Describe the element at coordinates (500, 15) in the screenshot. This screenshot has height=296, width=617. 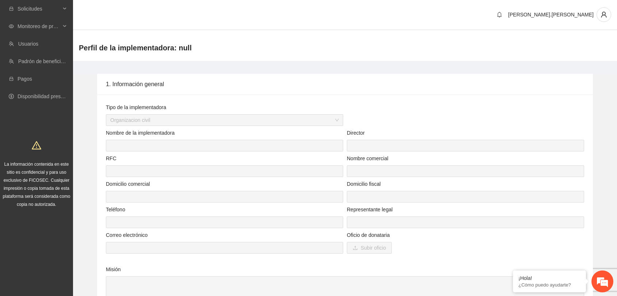
I see `span: bell` at that location.